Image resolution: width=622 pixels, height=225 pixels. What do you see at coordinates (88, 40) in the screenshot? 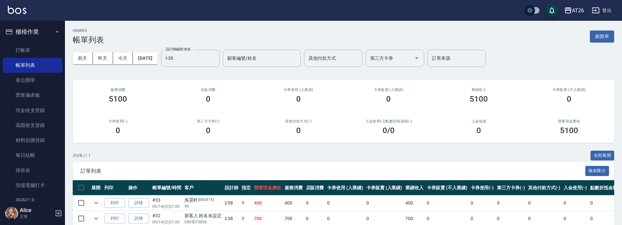
I see `h3: 帳單列表` at bounding box center [88, 40].